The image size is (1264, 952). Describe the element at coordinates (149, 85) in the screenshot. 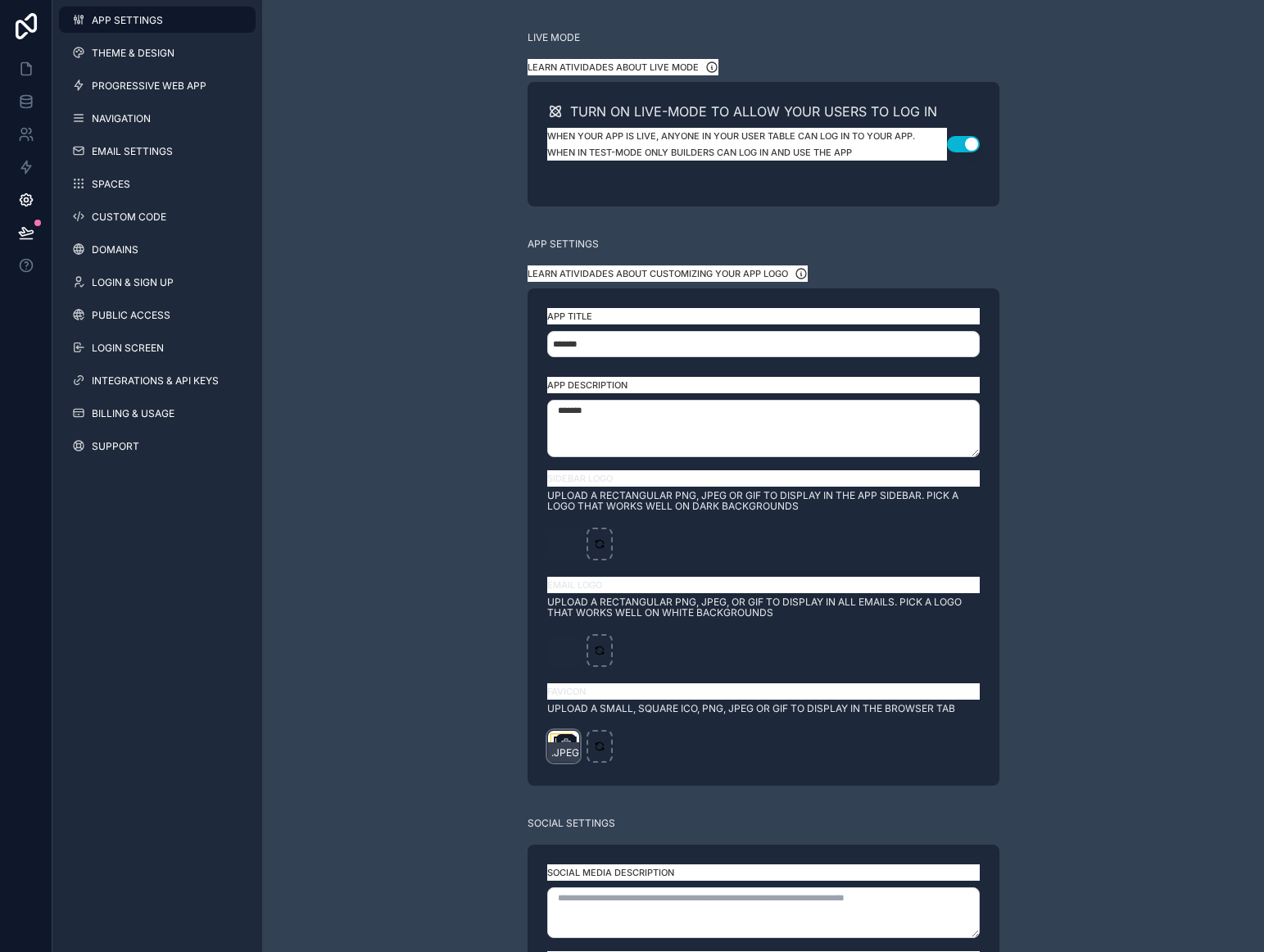

I see `span: Progressive Web App` at that location.